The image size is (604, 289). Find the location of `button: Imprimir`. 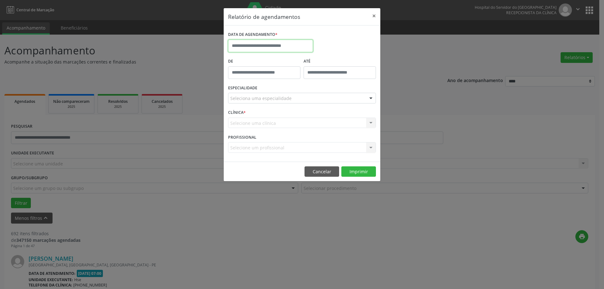

button: Imprimir is located at coordinates (358, 172).